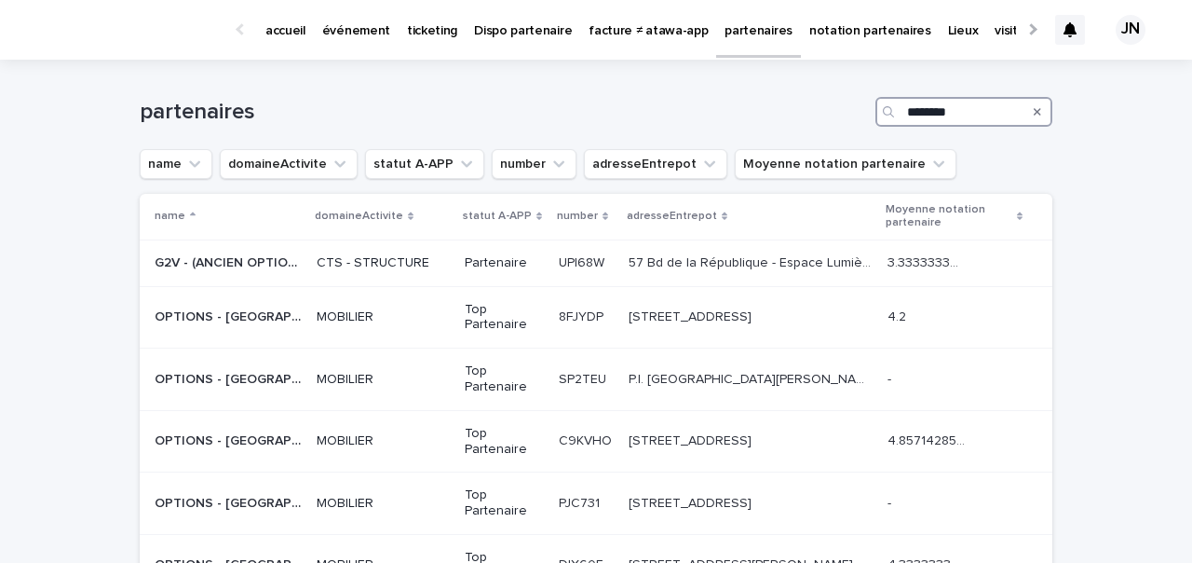  I want to click on p: G2V - (ANCIEN OPTIONS DECORATION), so click(230, 261).